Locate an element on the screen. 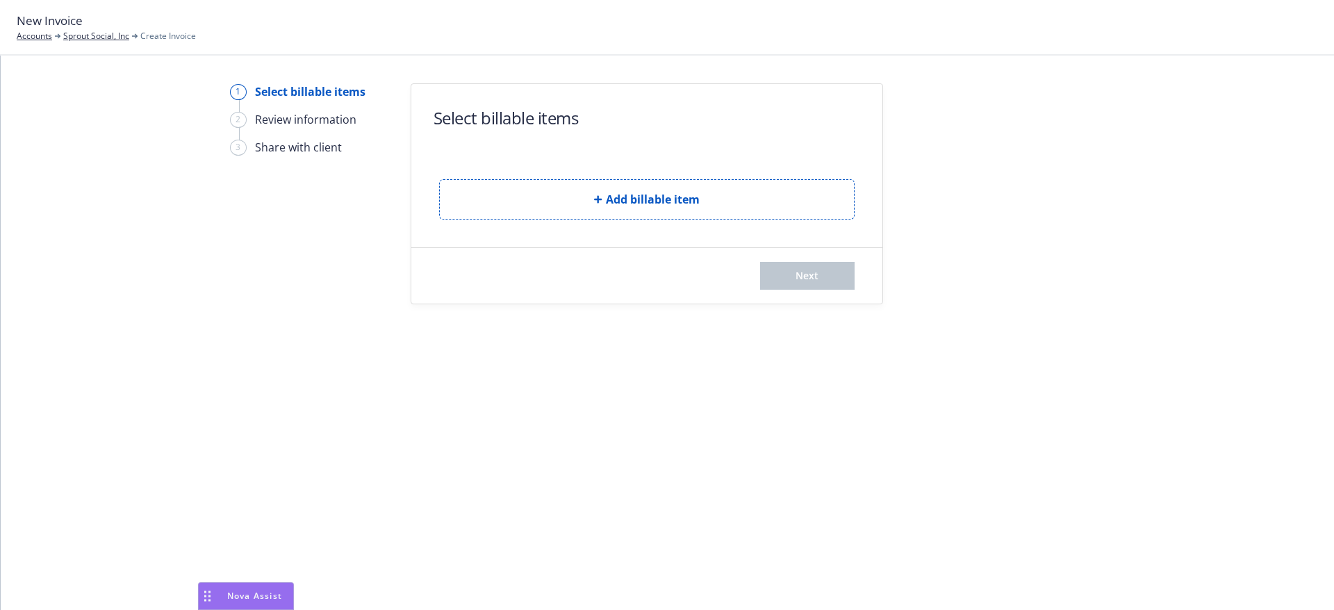 The height and width of the screenshot is (610, 1334). a: Accounts is located at coordinates (34, 36).